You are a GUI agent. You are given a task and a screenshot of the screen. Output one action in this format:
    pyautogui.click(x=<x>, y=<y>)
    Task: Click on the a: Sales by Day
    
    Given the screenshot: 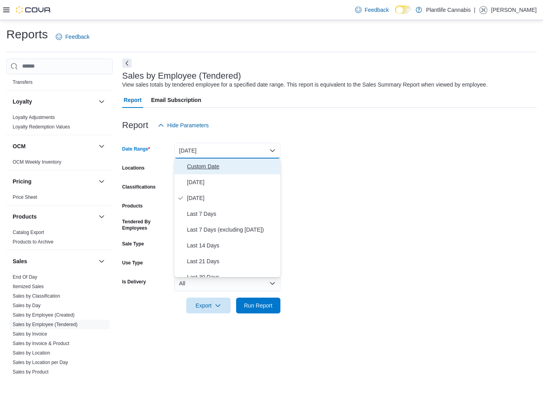 What is the action you would take?
    pyautogui.click(x=27, y=306)
    